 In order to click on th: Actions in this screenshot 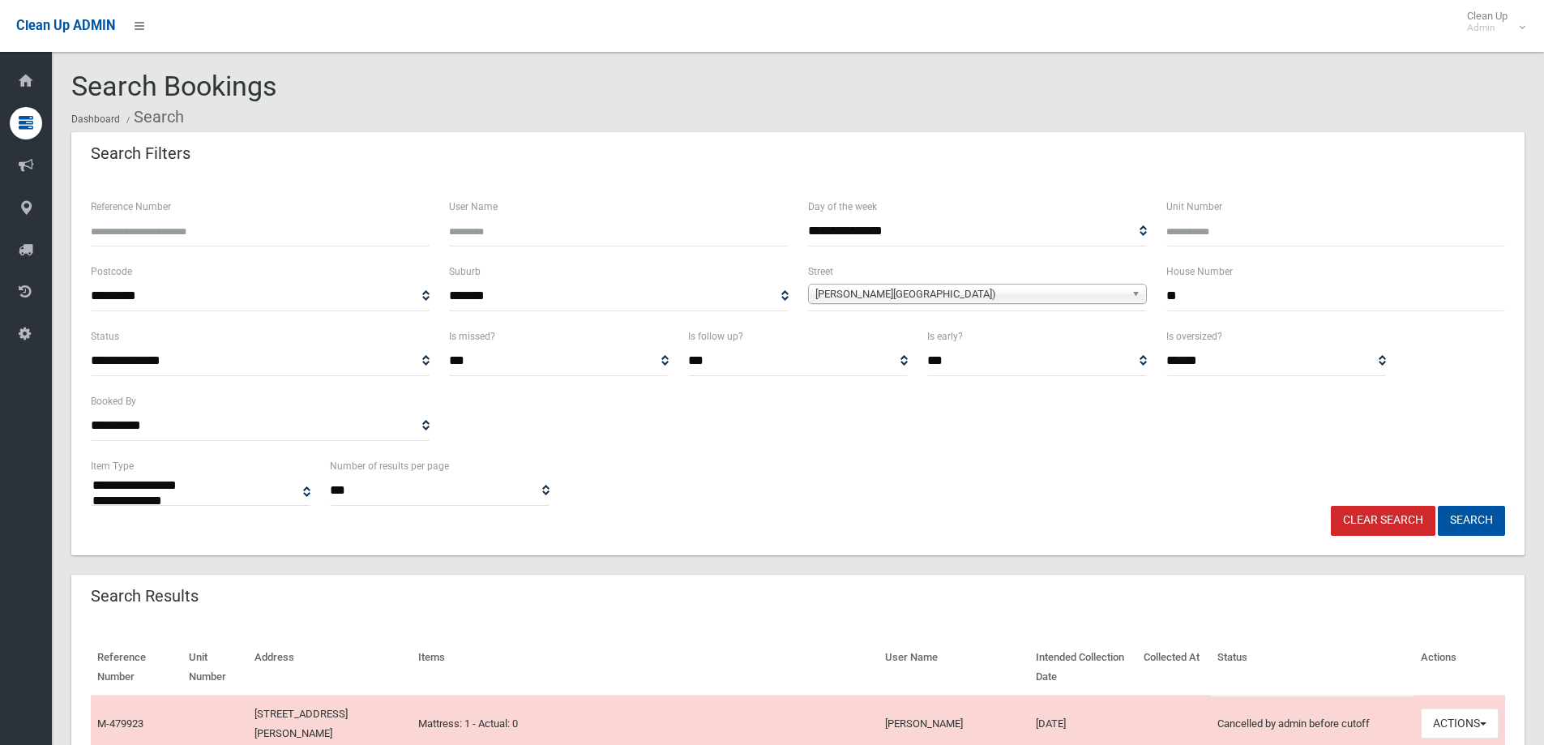, I will do `click(1460, 667)`.